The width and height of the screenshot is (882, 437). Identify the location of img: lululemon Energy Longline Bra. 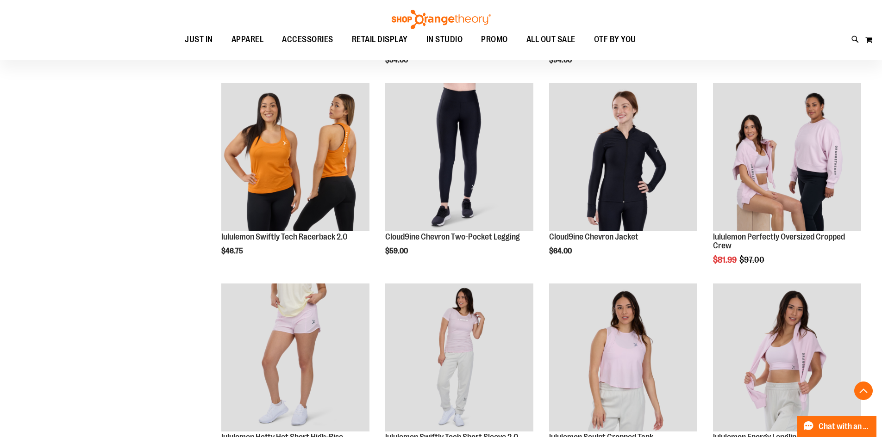
(787, 358).